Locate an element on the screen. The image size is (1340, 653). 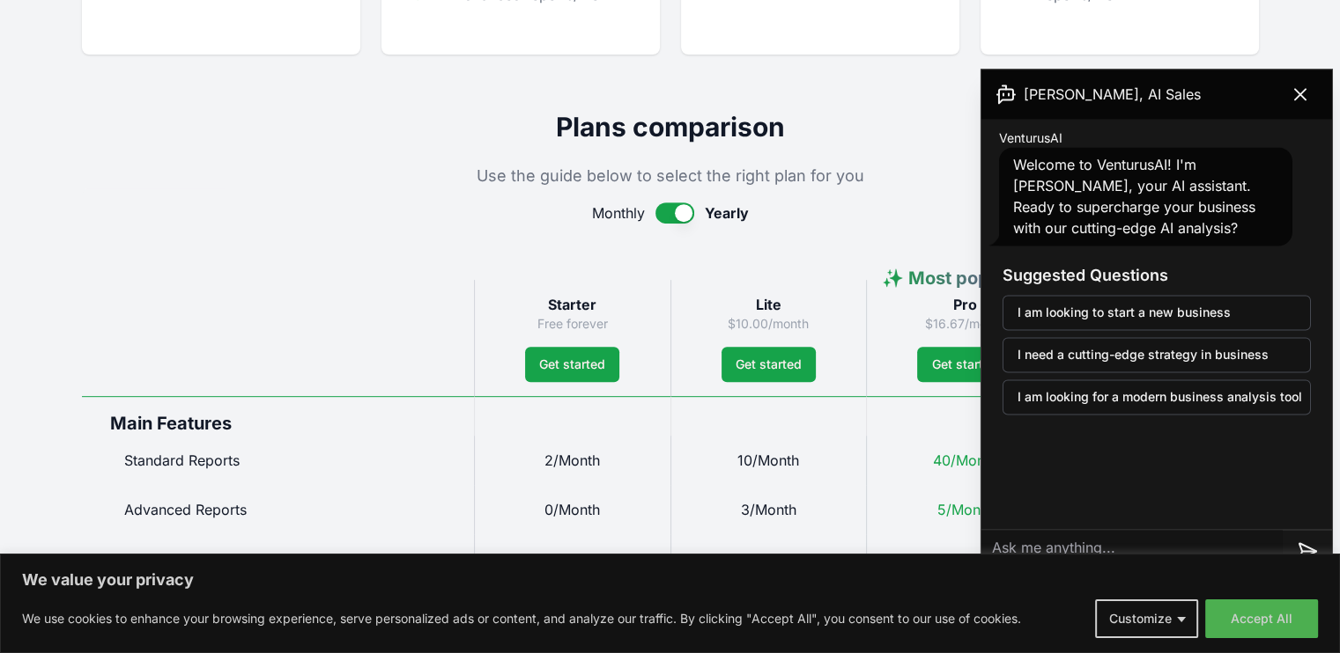
span: 3/Month is located at coordinates (768, 510).